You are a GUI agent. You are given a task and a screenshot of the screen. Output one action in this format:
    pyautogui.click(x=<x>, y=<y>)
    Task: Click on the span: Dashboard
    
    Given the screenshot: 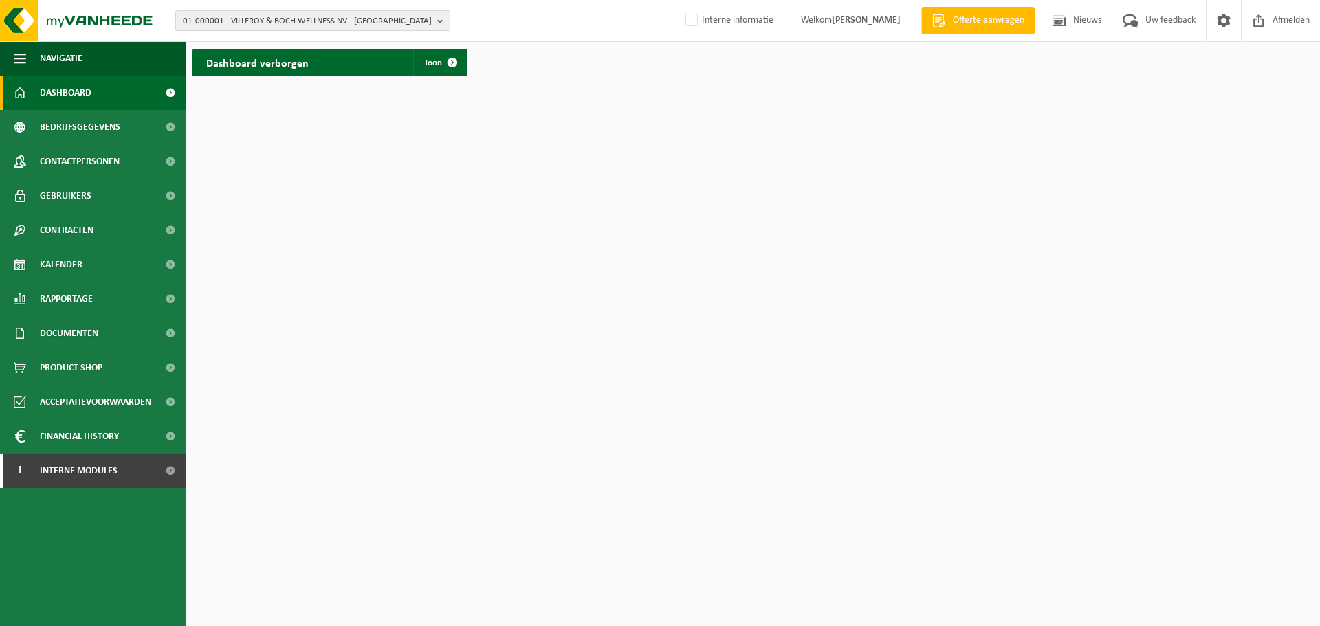 What is the action you would take?
    pyautogui.click(x=65, y=93)
    